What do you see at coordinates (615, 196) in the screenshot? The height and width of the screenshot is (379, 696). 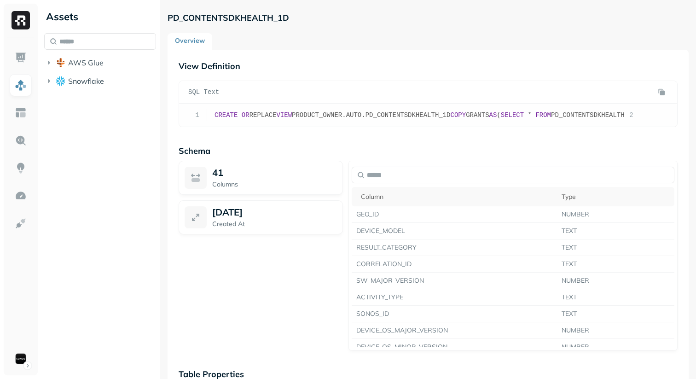 I see `div: Type` at bounding box center [615, 196].